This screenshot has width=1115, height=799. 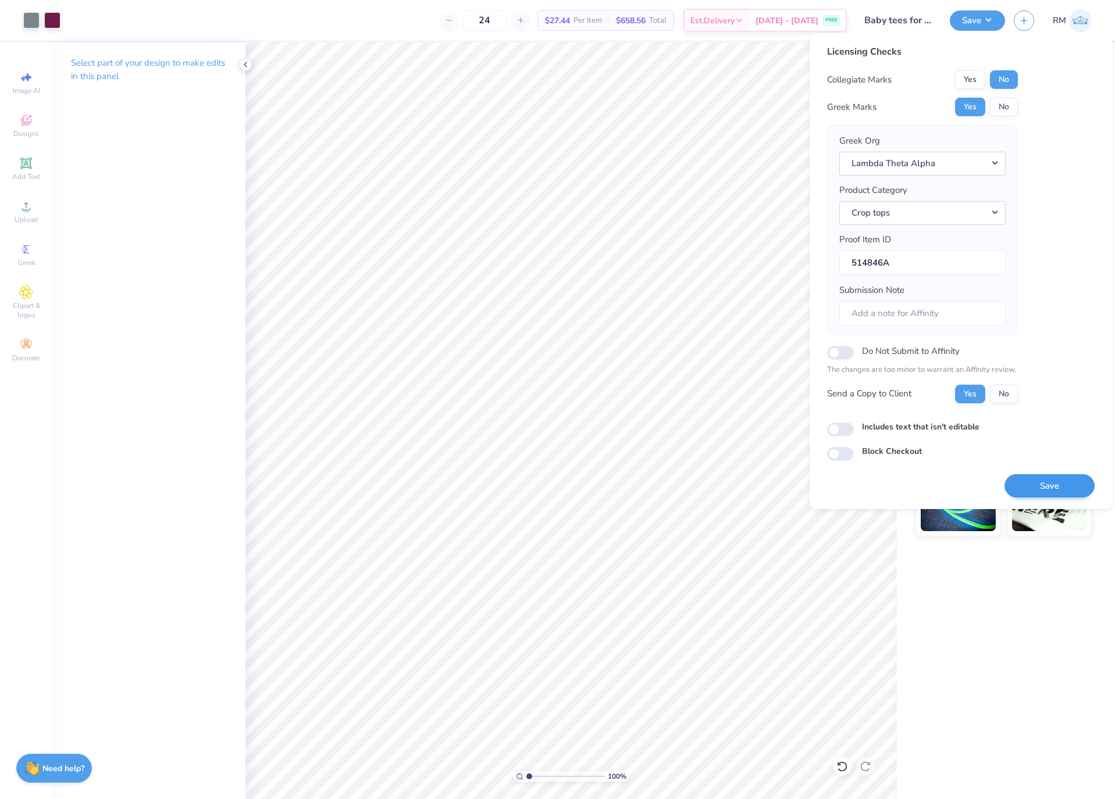 I want to click on span: FREE, so click(x=831, y=20).